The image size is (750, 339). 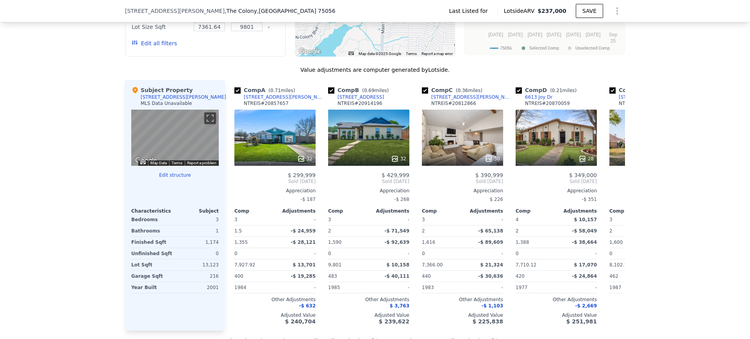 What do you see at coordinates (175, 138) in the screenshot?
I see `div: Street View` at bounding box center [175, 138].